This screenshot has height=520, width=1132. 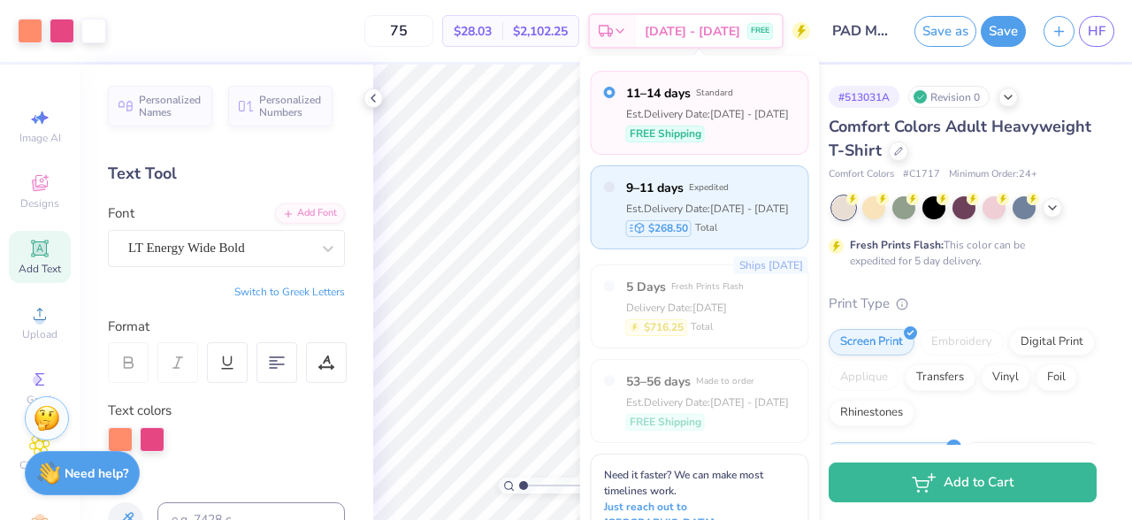 I want to click on div: Color, so click(x=226, y=479).